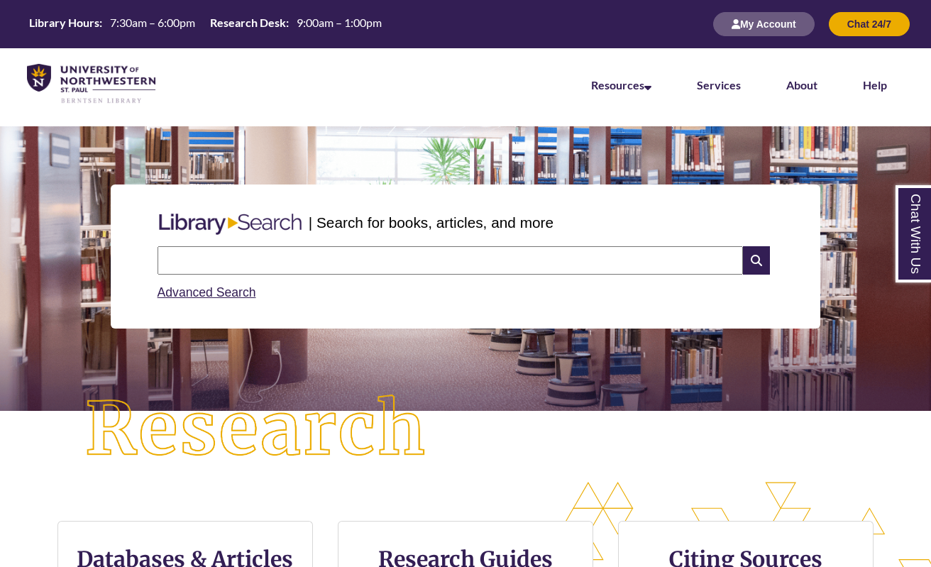  What do you see at coordinates (91, 84) in the screenshot?
I see `img: UNWSP Library Logo` at bounding box center [91, 84].